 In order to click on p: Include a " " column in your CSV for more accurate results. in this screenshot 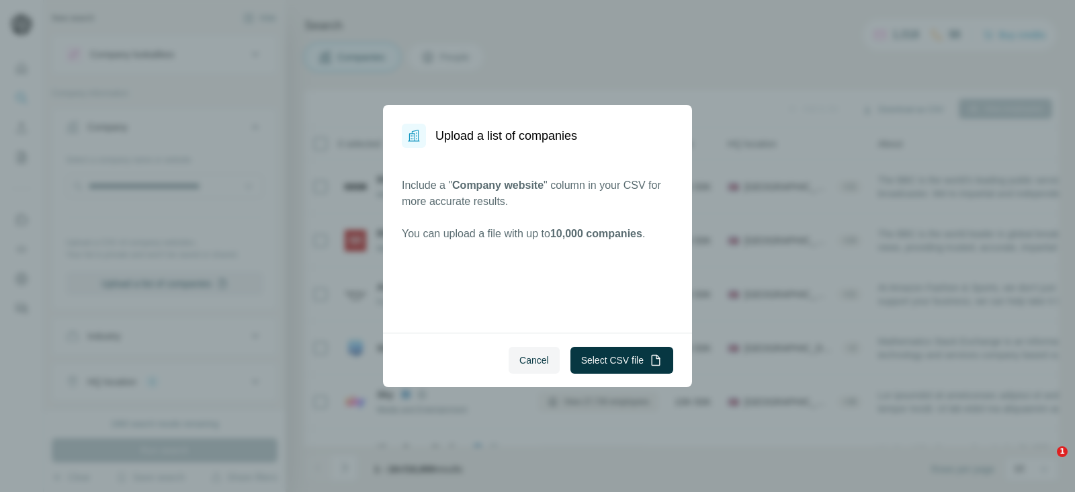, I will do `click(537, 193)`.